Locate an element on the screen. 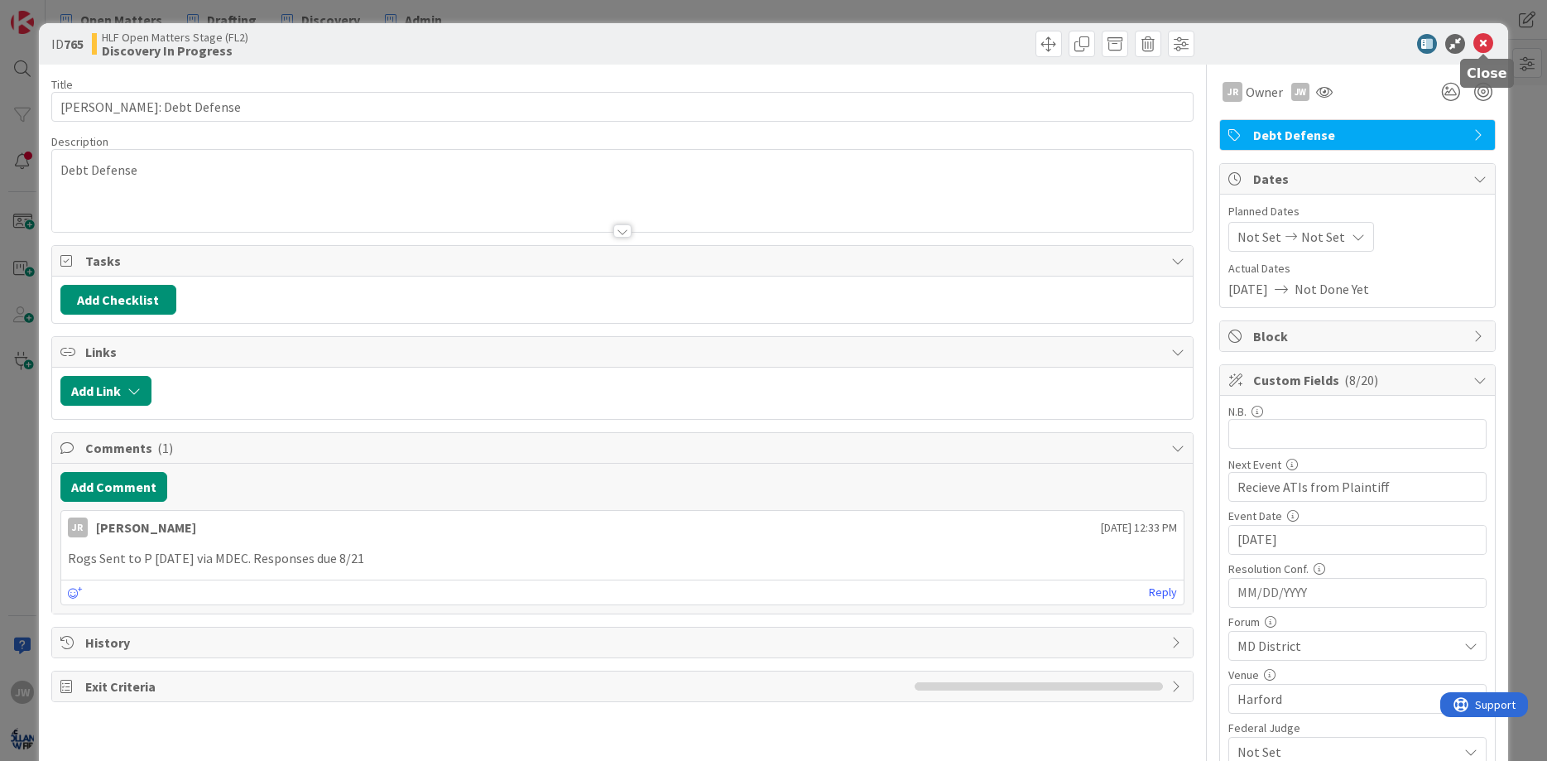 The image size is (1547, 761). div: Resolution Conf. is located at coordinates (1358, 569).